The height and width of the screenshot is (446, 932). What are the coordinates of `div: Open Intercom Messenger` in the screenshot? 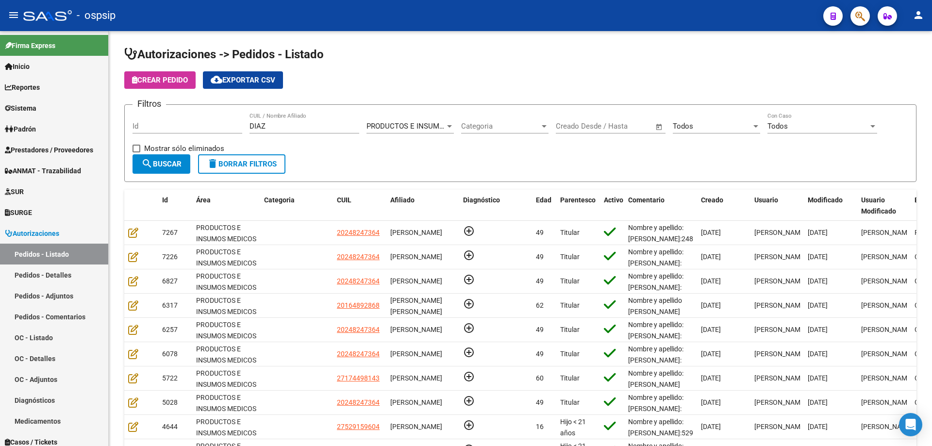 It's located at (910, 425).